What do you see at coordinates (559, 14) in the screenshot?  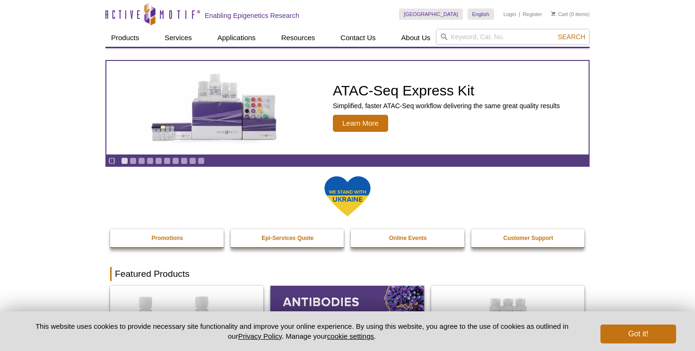 I see `a: Cart` at bounding box center [559, 14].